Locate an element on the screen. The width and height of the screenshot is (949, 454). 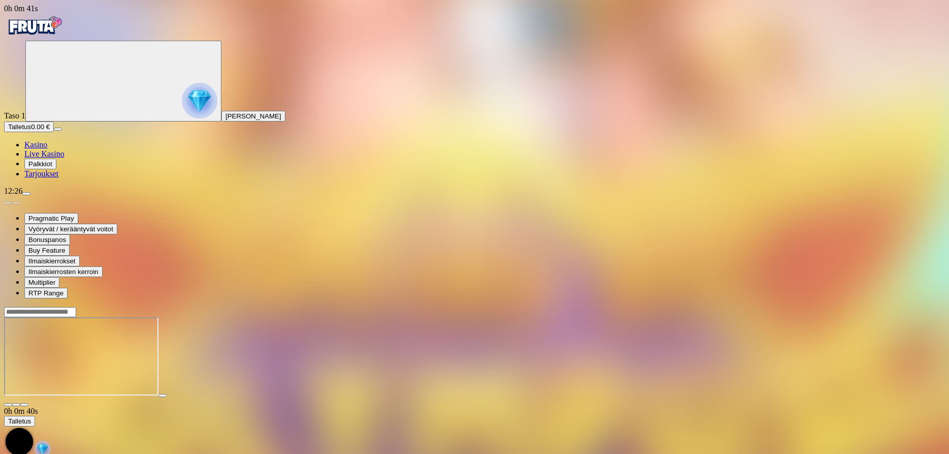
a: Fruta is located at coordinates (35, 36).